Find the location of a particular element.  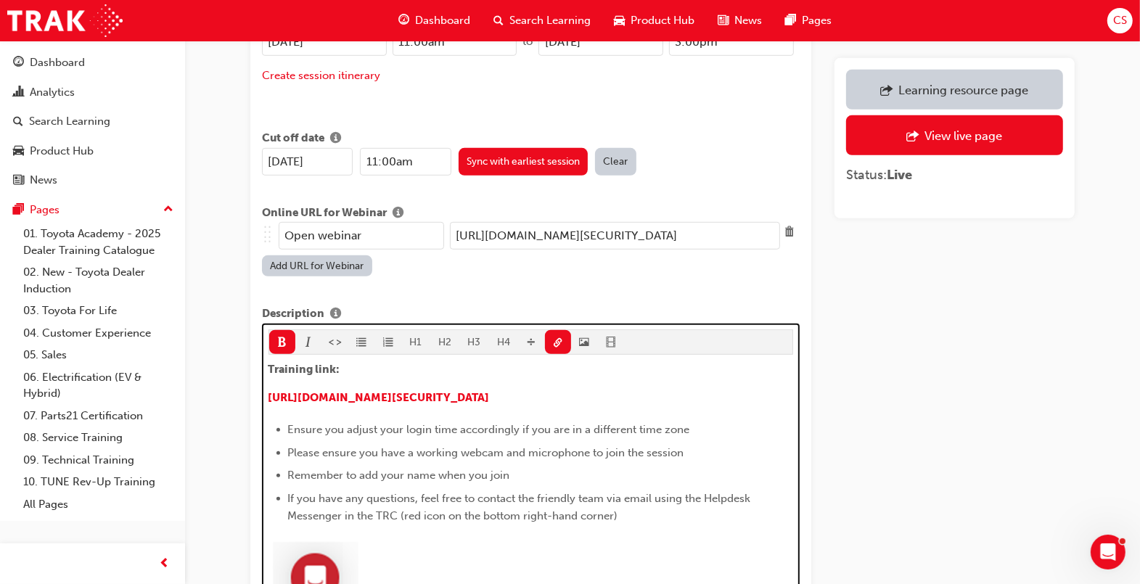

button: H4 is located at coordinates (504, 342).